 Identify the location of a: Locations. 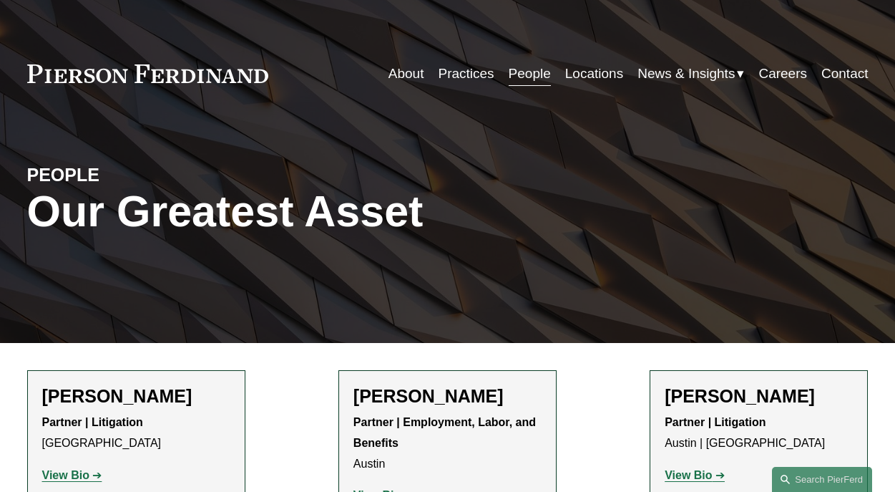
(594, 74).